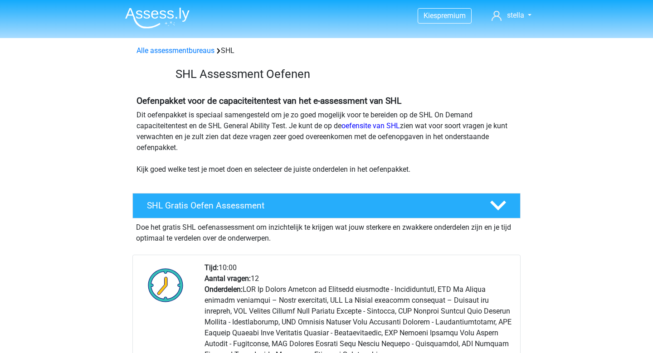  I want to click on b: Oefenpakket voor de capaciteitentest van het e-assessment van SHL, so click(269, 101).